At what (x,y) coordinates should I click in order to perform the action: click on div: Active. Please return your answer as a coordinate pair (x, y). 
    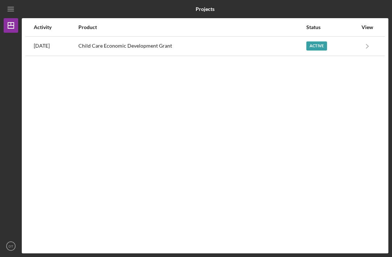
    Looking at the image, I should click on (317, 46).